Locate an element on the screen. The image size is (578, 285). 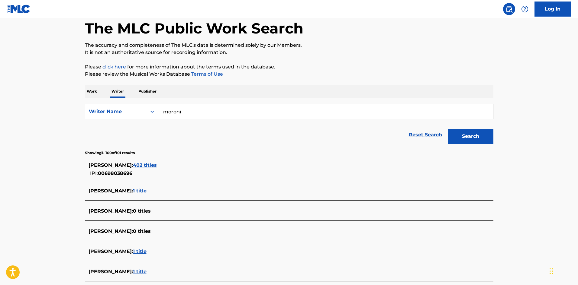
button: Search is located at coordinates (471, 137).